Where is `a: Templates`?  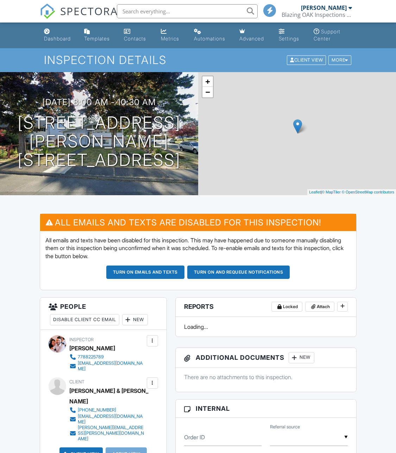 a: Templates is located at coordinates (98, 35).